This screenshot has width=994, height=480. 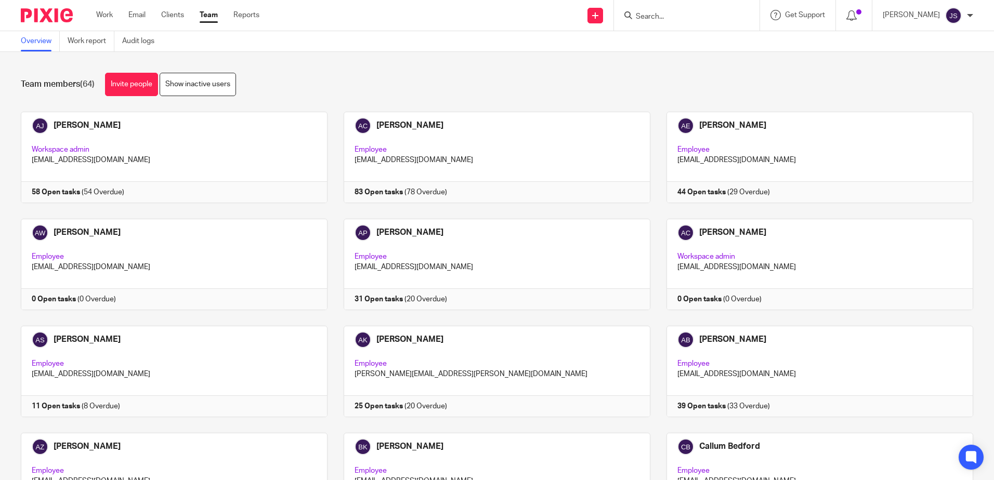 I want to click on a: Clients, so click(x=173, y=15).